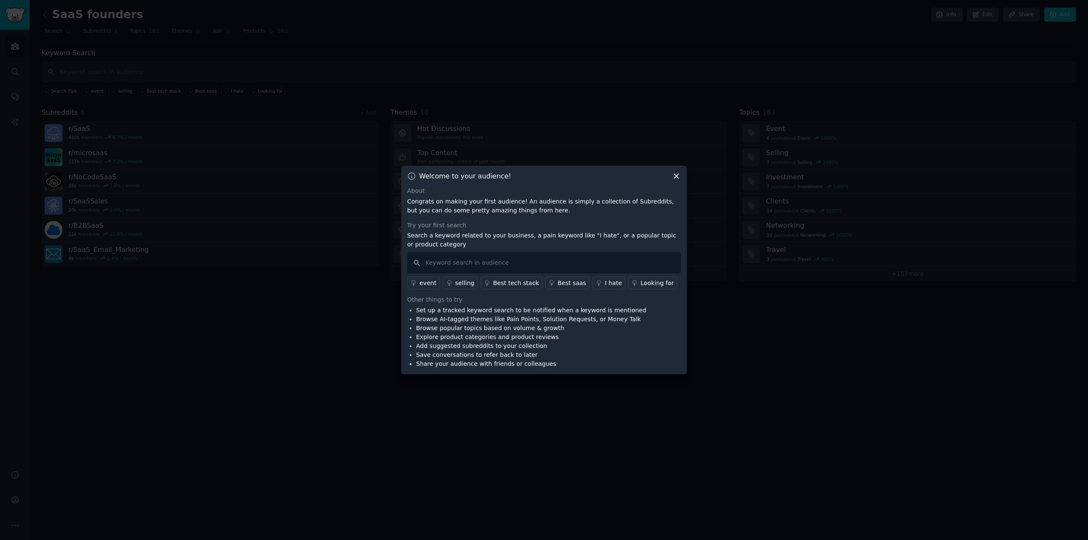 Image resolution: width=1088 pixels, height=540 pixels. I want to click on li: Explore product categories and product reviews, so click(531, 337).